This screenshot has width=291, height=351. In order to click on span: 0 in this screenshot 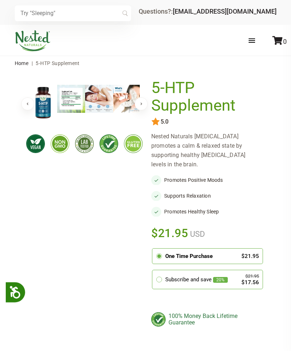, I will do `click(285, 41)`.